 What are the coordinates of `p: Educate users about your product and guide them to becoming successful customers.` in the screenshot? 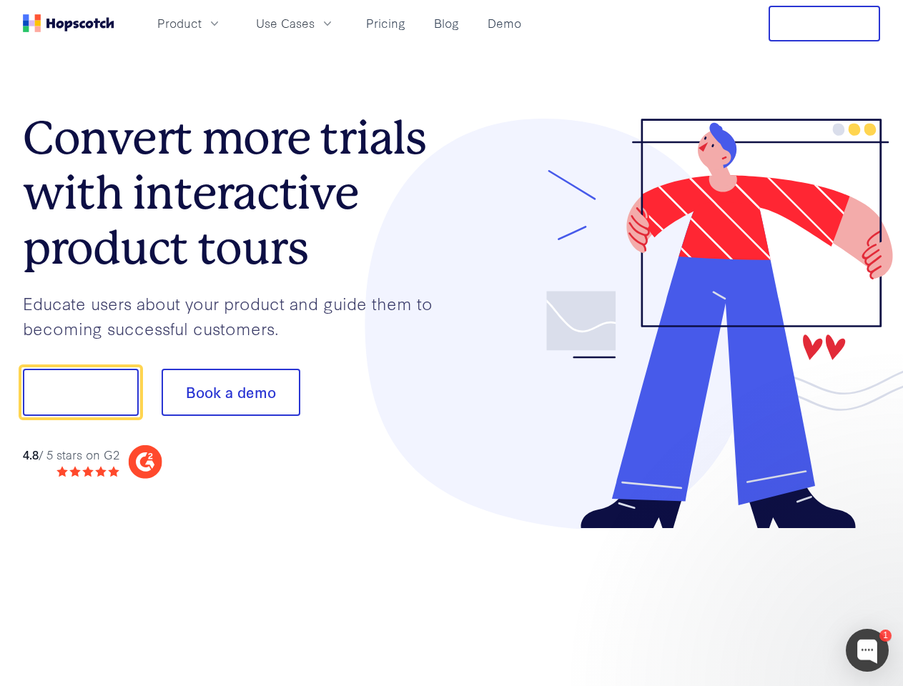 It's located at (237, 315).